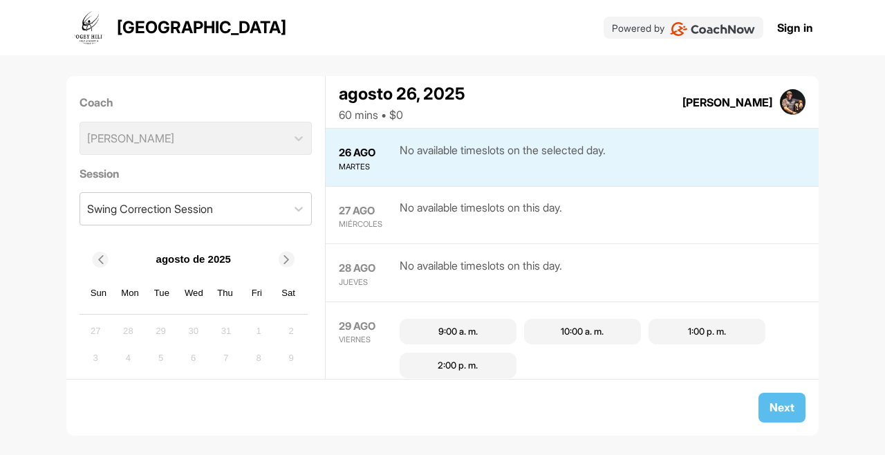  Describe the element at coordinates (194, 259) in the screenshot. I see `p: agosto de 2025` at that location.